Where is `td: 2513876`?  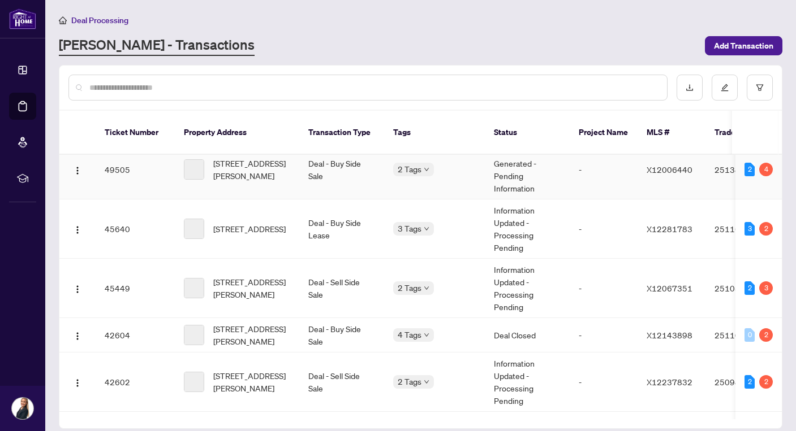 td: 2513876 is located at coordinates (745, 170).